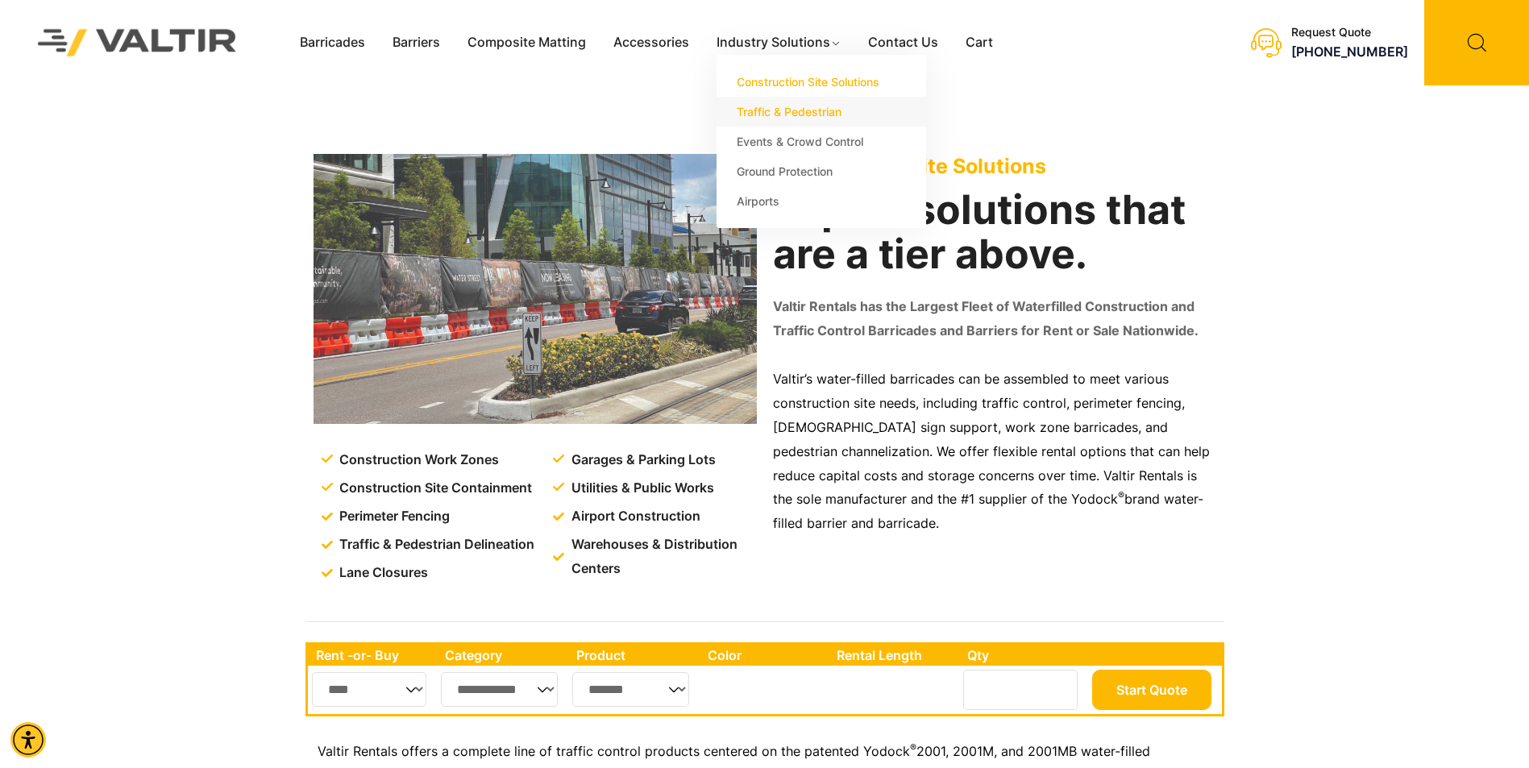 Image resolution: width=1529 pixels, height=768 pixels. What do you see at coordinates (535, 289) in the screenshot?
I see `img: Construction Site Solutions` at bounding box center [535, 289].